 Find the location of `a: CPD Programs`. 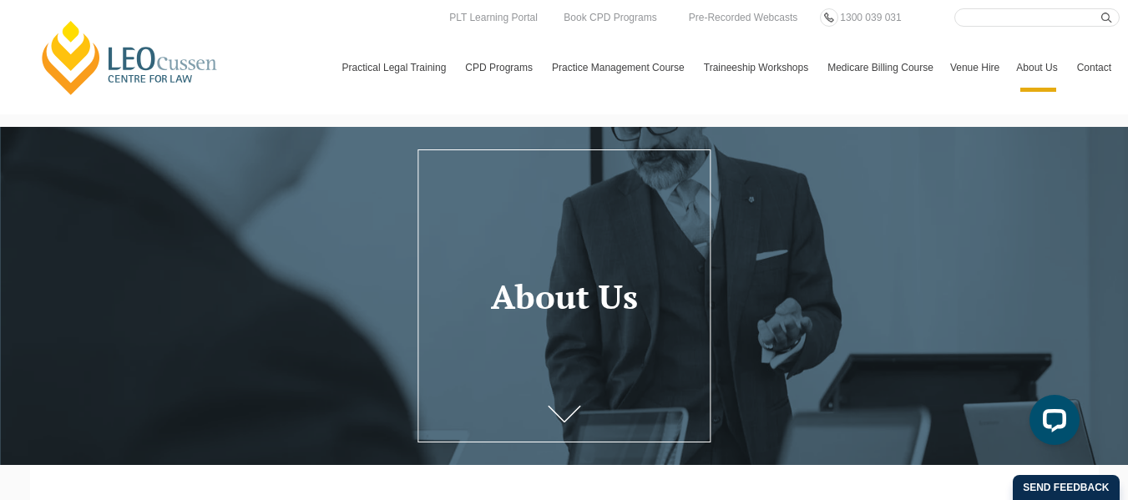

a: CPD Programs is located at coordinates (500, 68).